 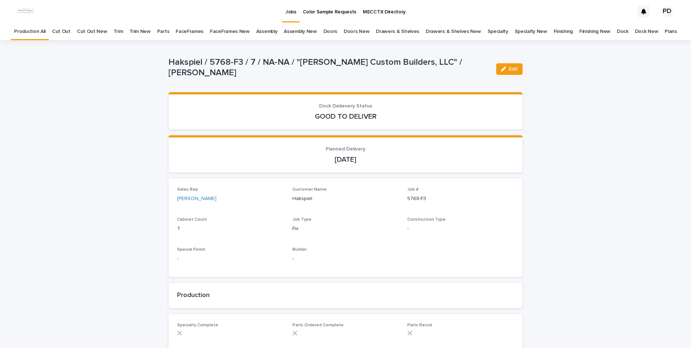 I want to click on a: Plans, so click(x=671, y=31).